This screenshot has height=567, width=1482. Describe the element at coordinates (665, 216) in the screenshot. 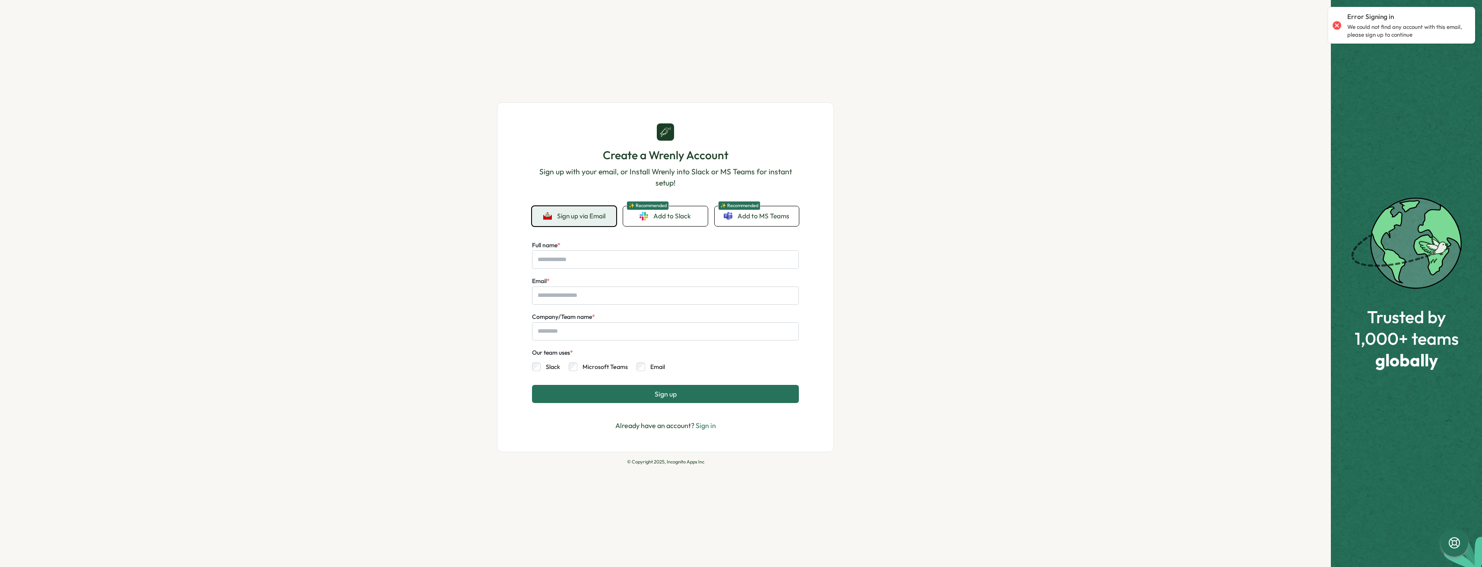

I see `a: ✨ RecommendedAdd to Slack` at that location.